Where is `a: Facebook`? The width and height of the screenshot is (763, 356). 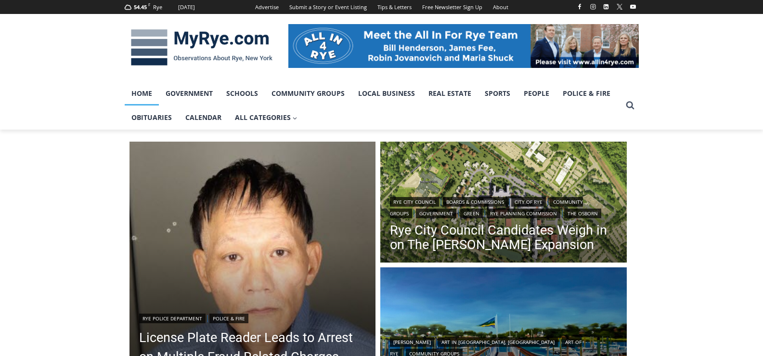 a: Facebook is located at coordinates (579, 7).